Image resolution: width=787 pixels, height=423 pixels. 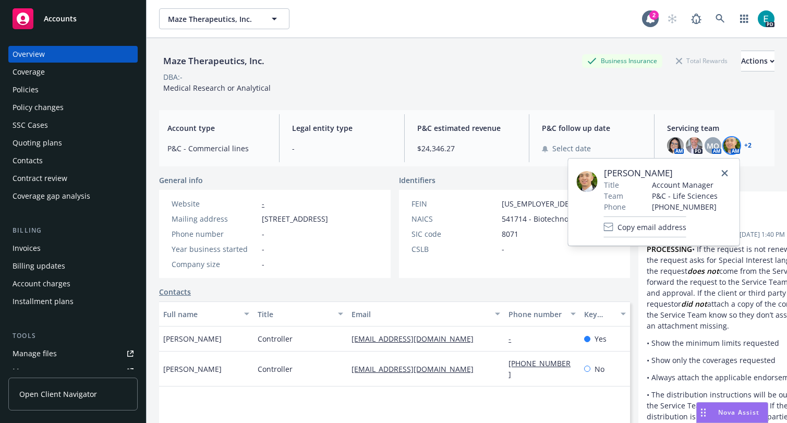 I want to click on div: NAICS, so click(x=454, y=218).